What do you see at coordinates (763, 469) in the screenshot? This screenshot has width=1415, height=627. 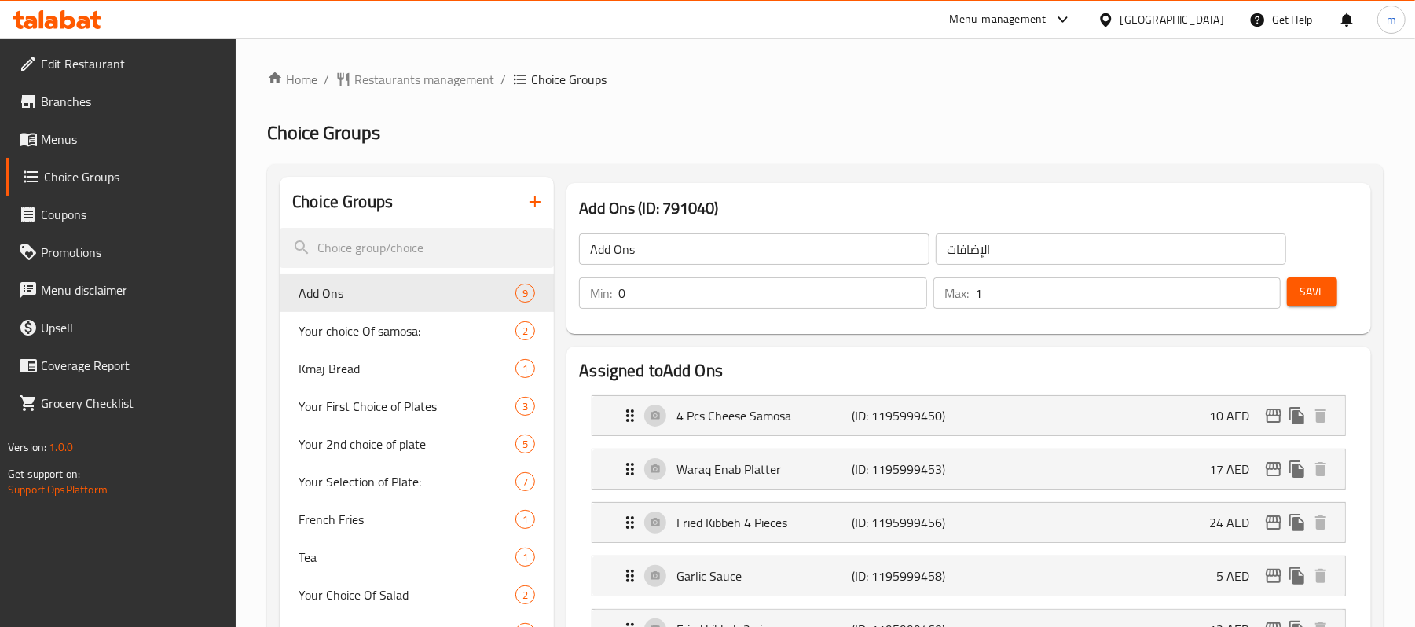 I see `p: Waraq Enab Platter` at bounding box center [763, 469].